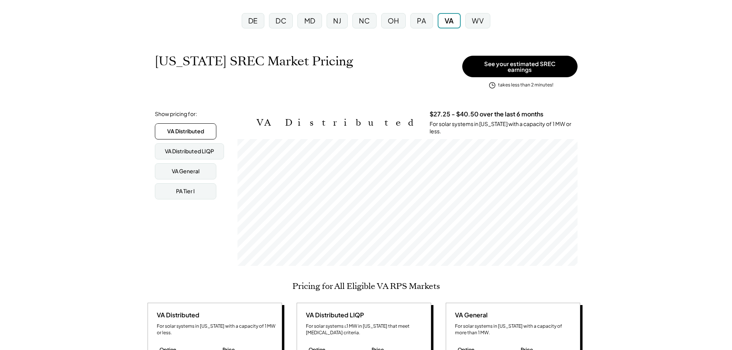 The height and width of the screenshot is (350, 732). What do you see at coordinates (310, 20) in the screenshot?
I see `div: MD` at bounding box center [310, 20].